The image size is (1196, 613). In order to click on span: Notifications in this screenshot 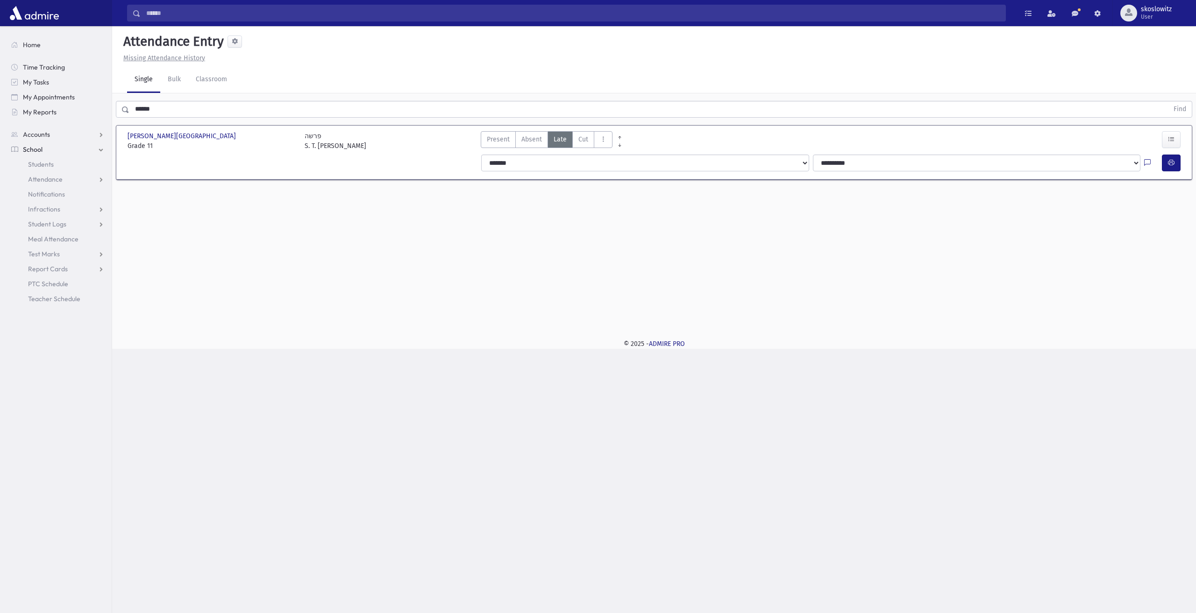, I will do `click(46, 194)`.